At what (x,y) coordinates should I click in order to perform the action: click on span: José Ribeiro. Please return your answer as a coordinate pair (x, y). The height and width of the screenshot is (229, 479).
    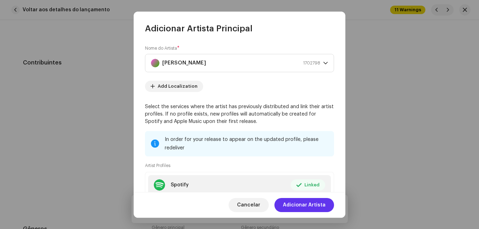
    Looking at the image, I should click on (237, 63).